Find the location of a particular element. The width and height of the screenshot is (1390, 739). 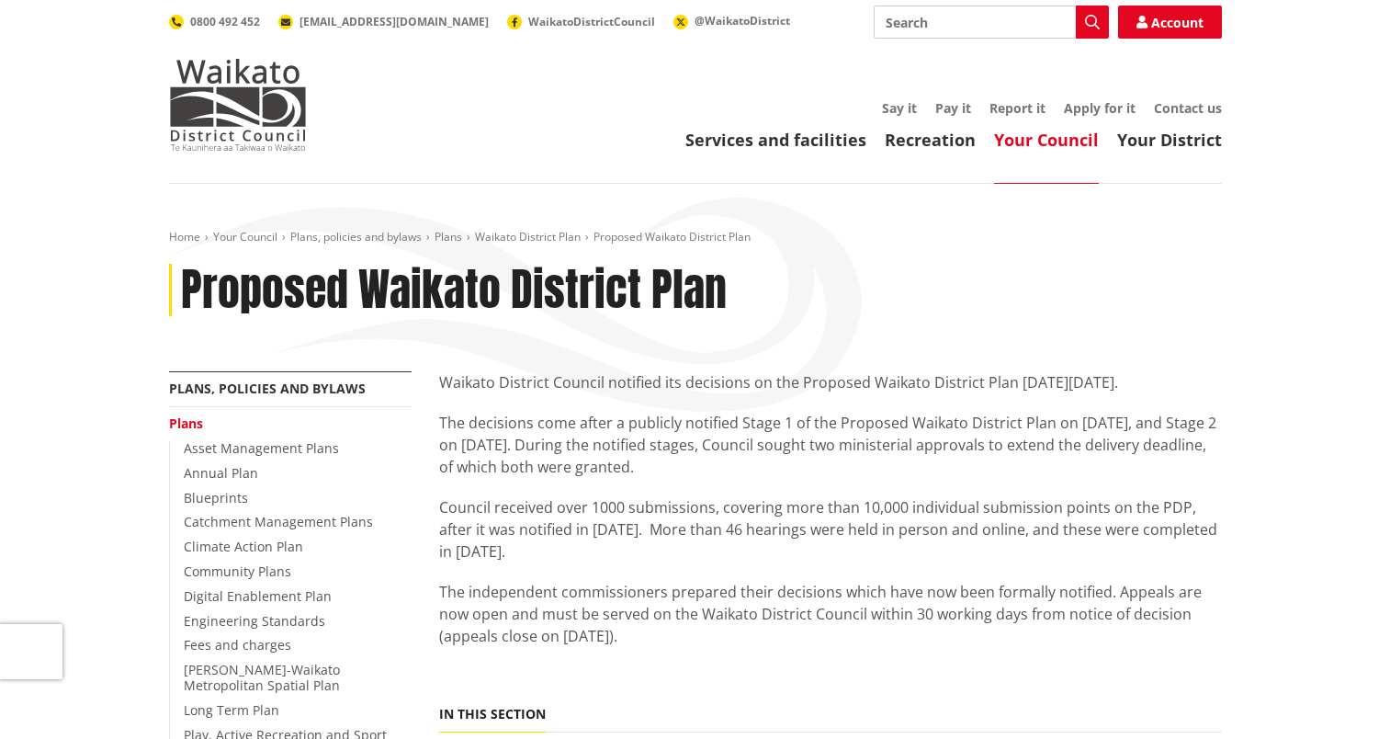

a: Climate Action Plan is located at coordinates (243, 546).